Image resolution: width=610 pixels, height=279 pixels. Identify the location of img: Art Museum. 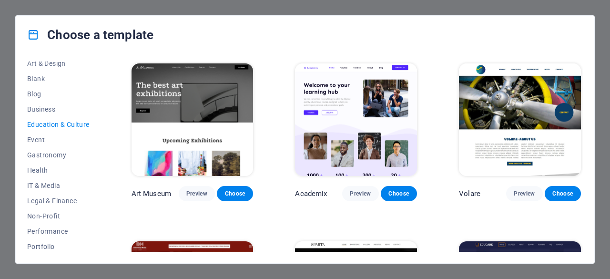
(192, 120).